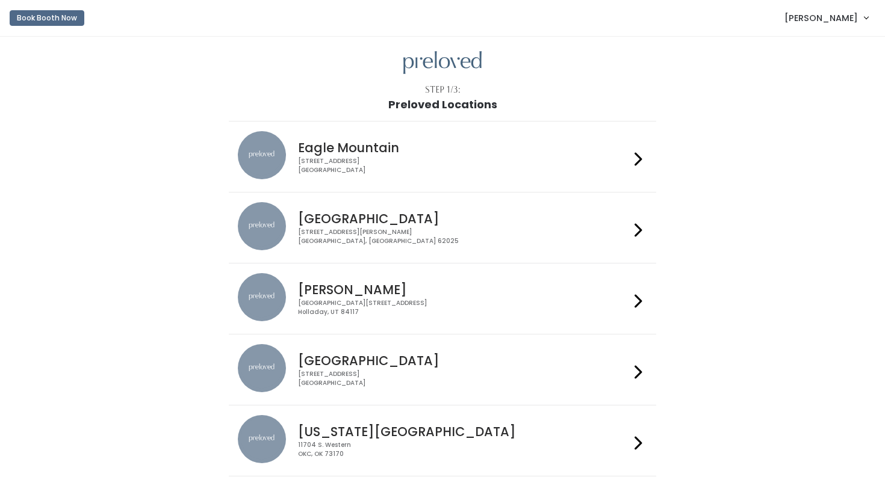  Describe the element at coordinates (464, 450) in the screenshot. I see `div: 11704 S. Western OKC, OK 73170` at that location.